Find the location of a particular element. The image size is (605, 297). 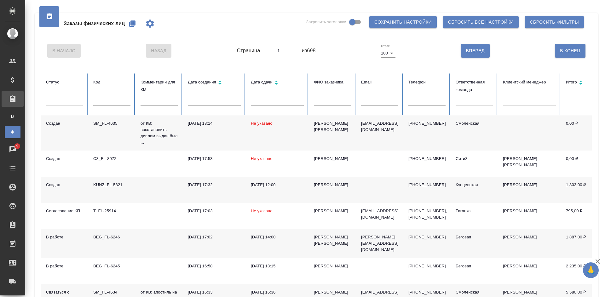

button: Сбросить все настройки is located at coordinates (481, 22).